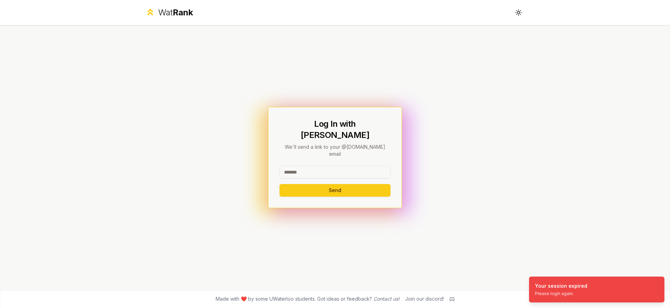  I want to click on div: Please login again., so click(561, 293).